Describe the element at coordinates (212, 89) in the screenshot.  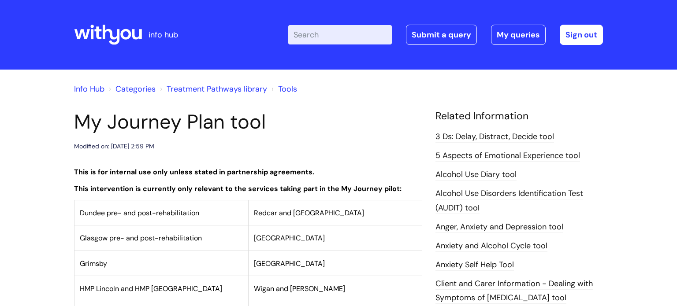
I see `li: Treatment Pathways library` at that location.